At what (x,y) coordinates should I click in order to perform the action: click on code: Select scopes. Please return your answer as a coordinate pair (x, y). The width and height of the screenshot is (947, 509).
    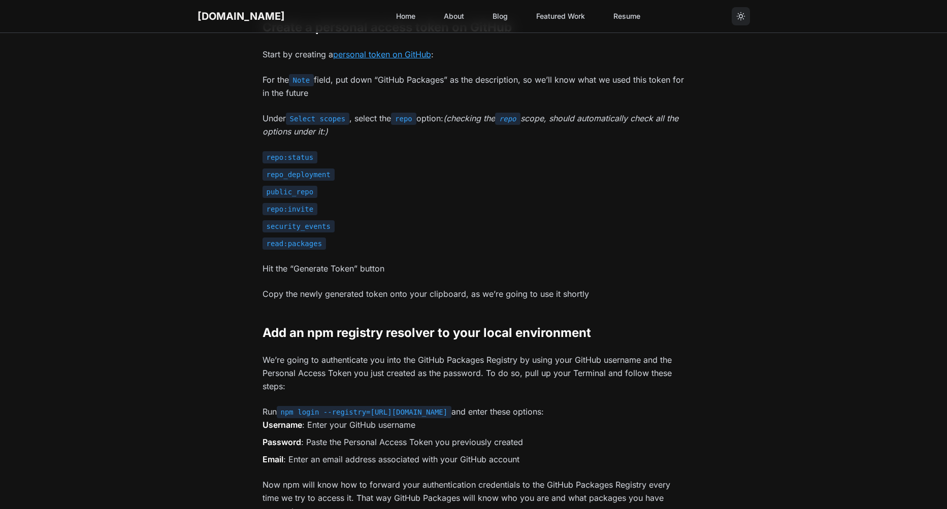
    Looking at the image, I should click on (318, 119).